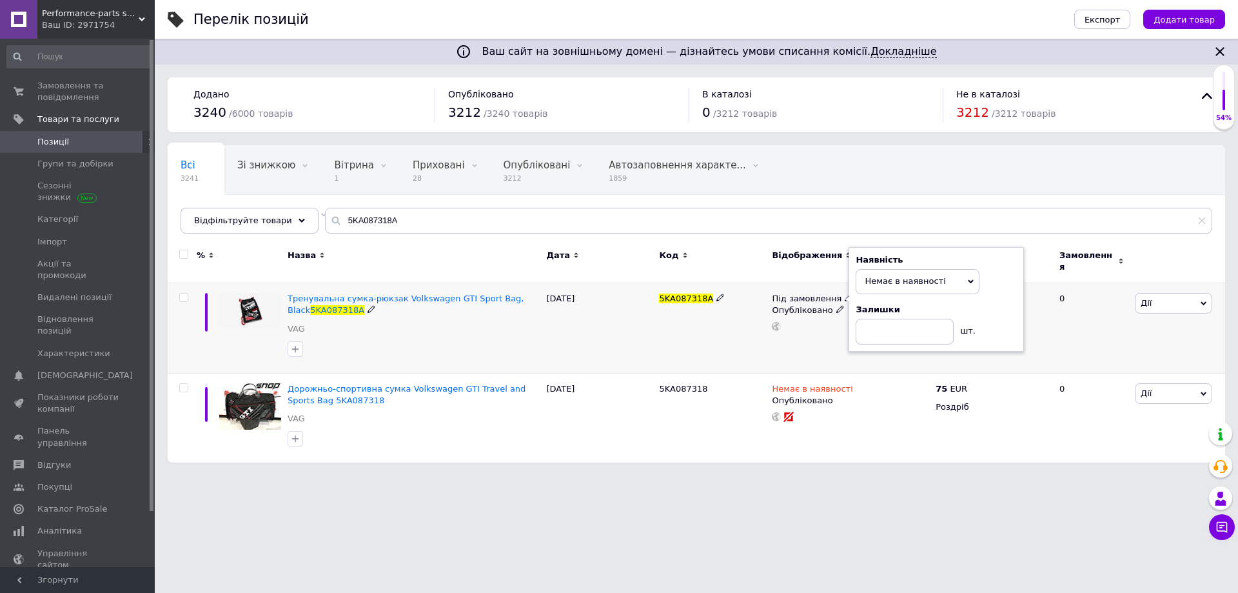 The image size is (1238, 593). Describe the element at coordinates (1220, 52) in the screenshot. I see `svg: Закрити` at that location.